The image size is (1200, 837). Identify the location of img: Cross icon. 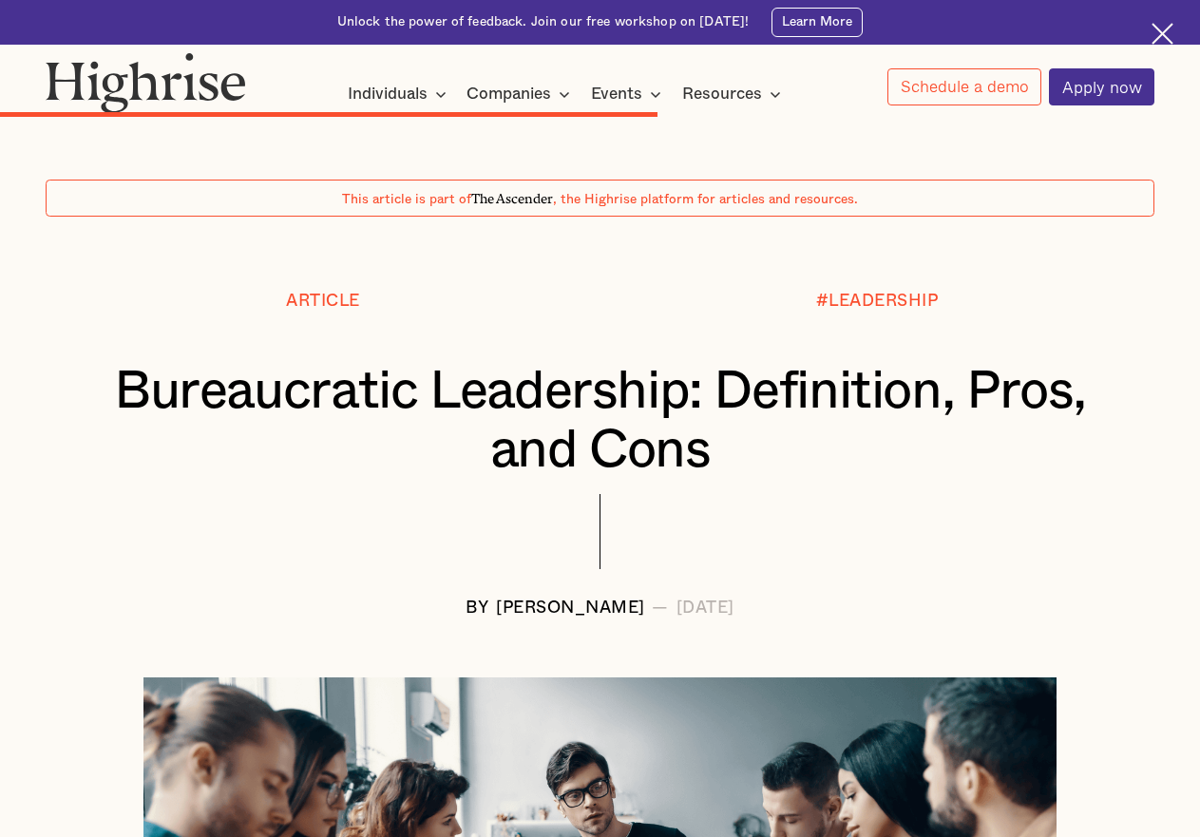
(1162, 33).